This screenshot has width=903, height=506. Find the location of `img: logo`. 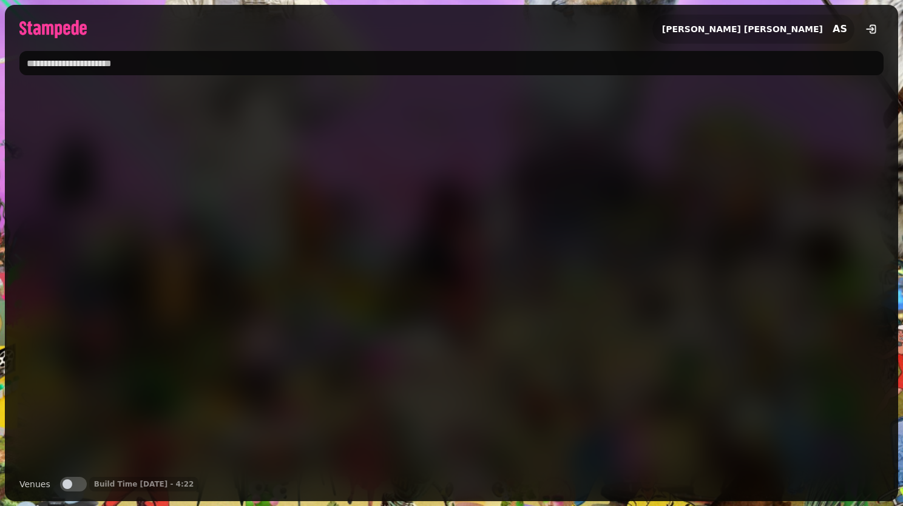

img: logo is located at coordinates (53, 29).